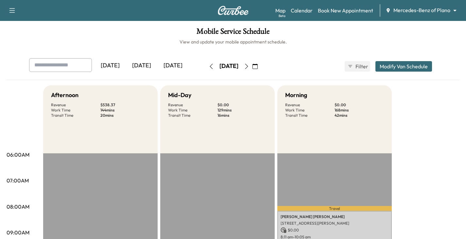 The width and height of the screenshot is (466, 239). Describe the element at coordinates (233, 33) in the screenshot. I see `h1: Mobile Service Schedule` at that location.